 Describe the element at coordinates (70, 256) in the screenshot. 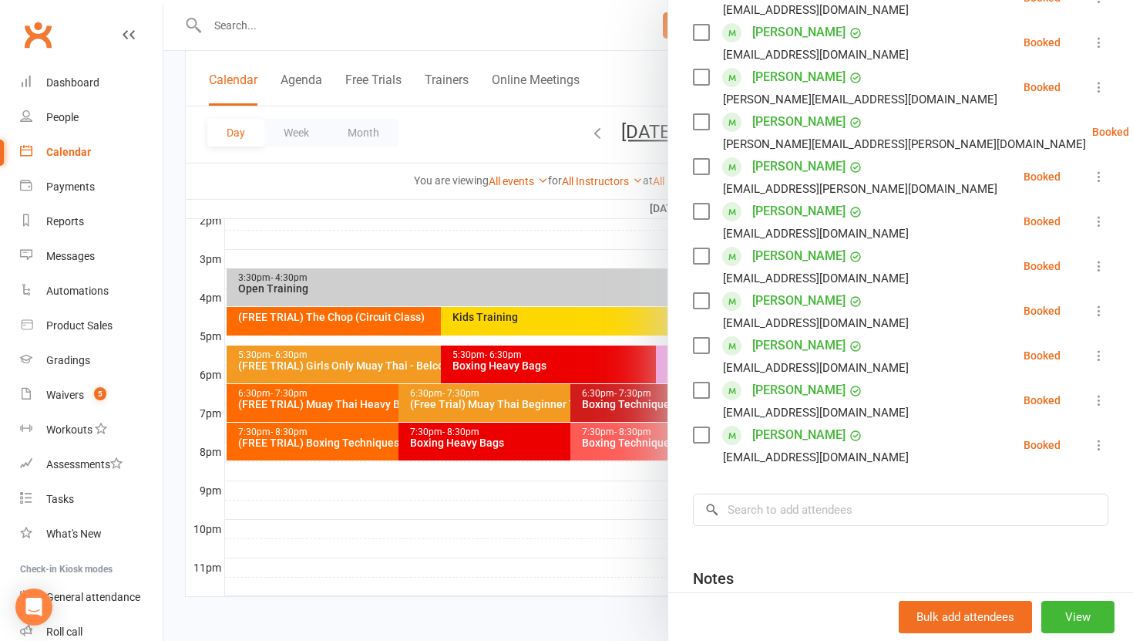

I see `div: Messages` at that location.